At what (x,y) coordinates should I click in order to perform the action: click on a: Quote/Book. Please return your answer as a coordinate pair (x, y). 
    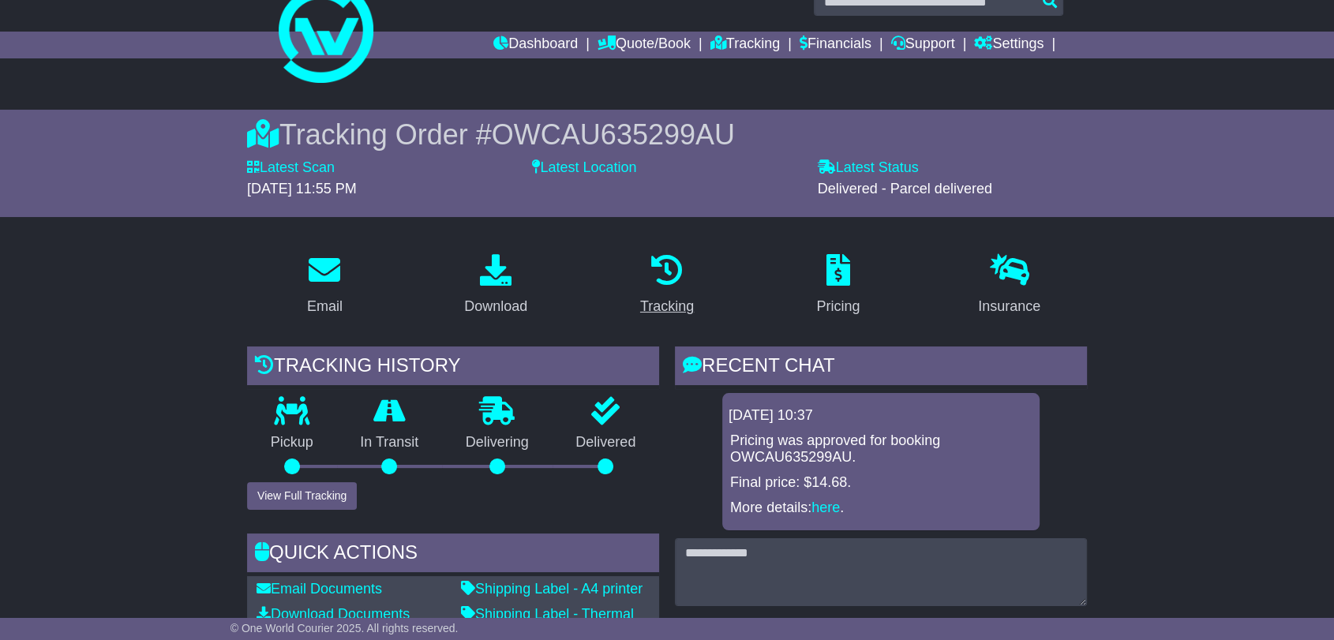
    Looking at the image, I should click on (644, 45).